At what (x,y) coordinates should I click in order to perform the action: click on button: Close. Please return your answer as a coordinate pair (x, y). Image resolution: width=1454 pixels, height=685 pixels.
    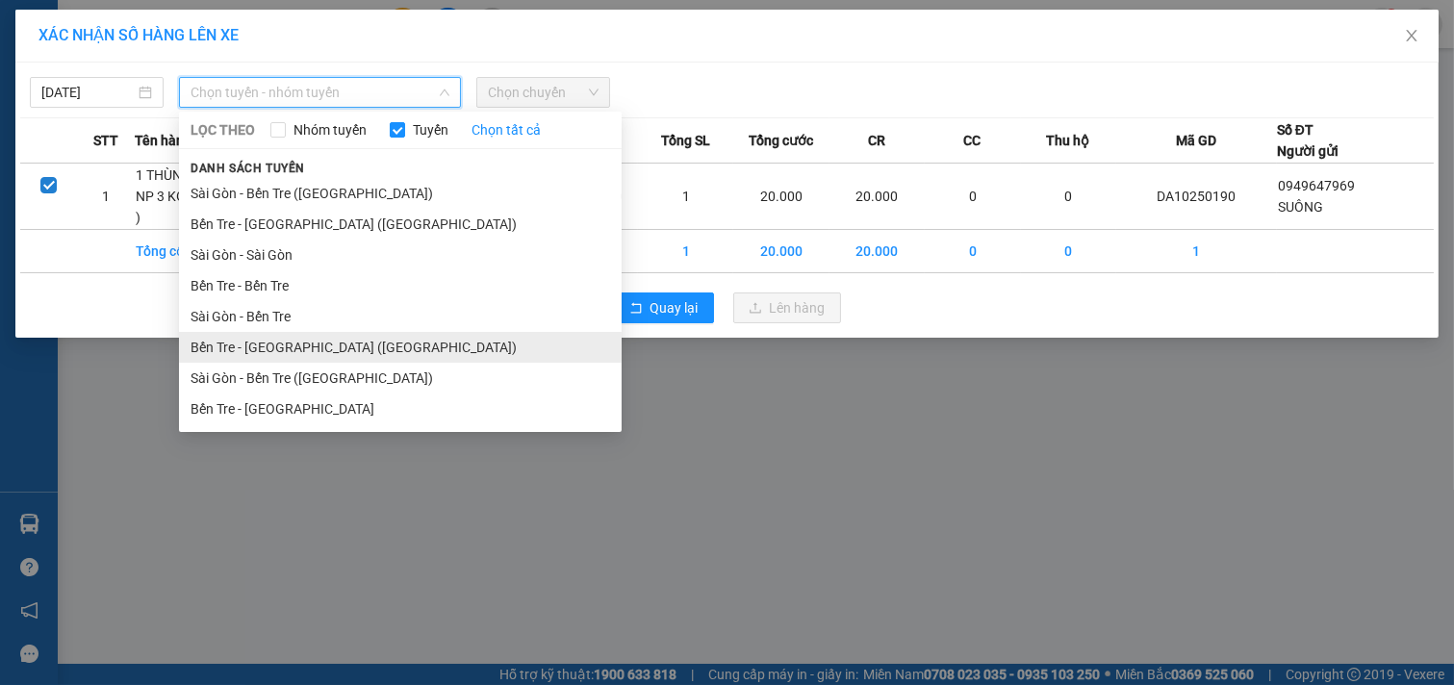
    Looking at the image, I should click on (1411, 37).